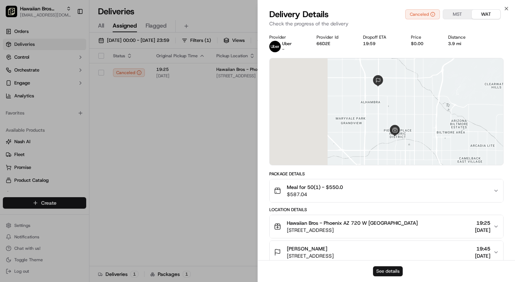  What do you see at coordinates (482, 249) in the screenshot?
I see `span: 19:45` at bounding box center [482, 249].